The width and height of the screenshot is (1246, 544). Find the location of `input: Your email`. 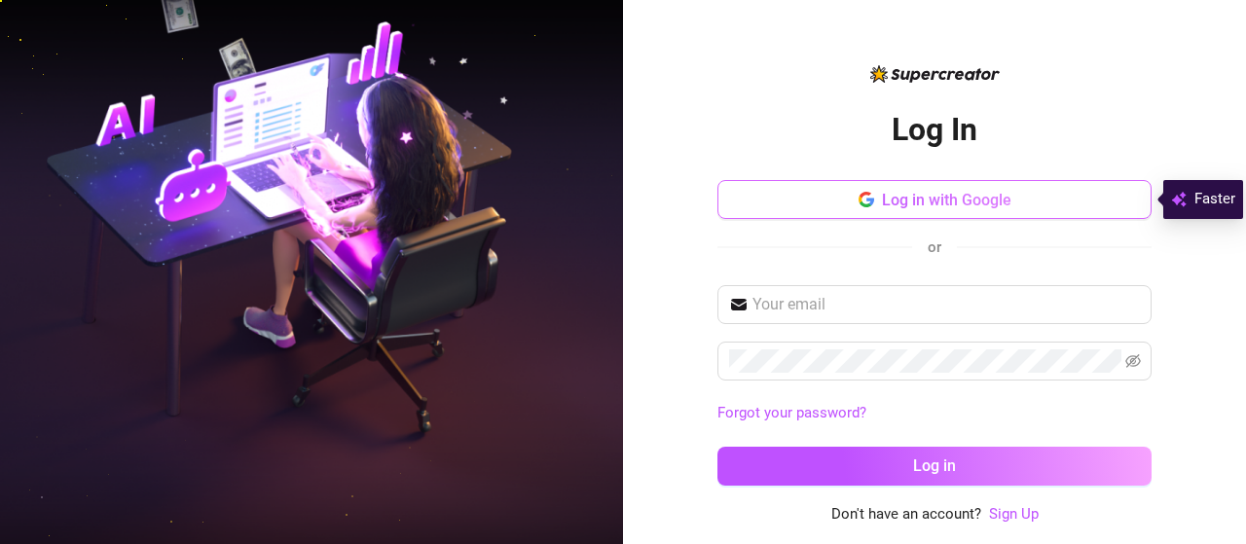

input: Your email is located at coordinates (947, 305).